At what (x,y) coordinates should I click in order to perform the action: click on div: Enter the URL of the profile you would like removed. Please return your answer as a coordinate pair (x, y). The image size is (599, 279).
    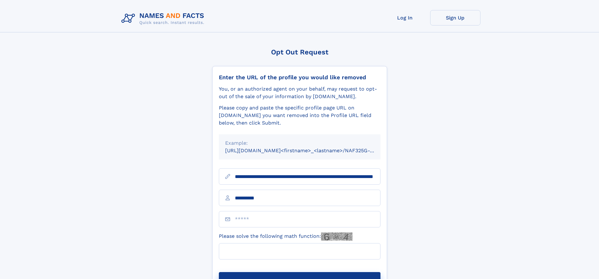
    Looking at the image, I should click on (300, 77).